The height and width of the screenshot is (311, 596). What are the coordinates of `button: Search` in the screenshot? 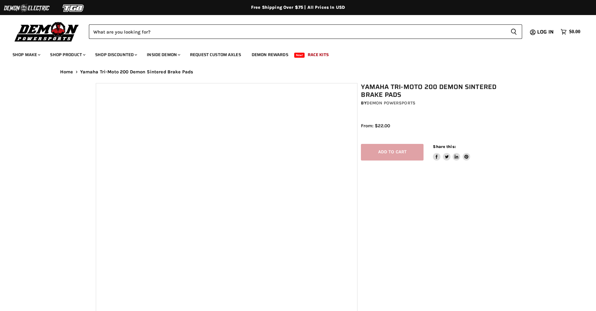 It's located at (514, 32).